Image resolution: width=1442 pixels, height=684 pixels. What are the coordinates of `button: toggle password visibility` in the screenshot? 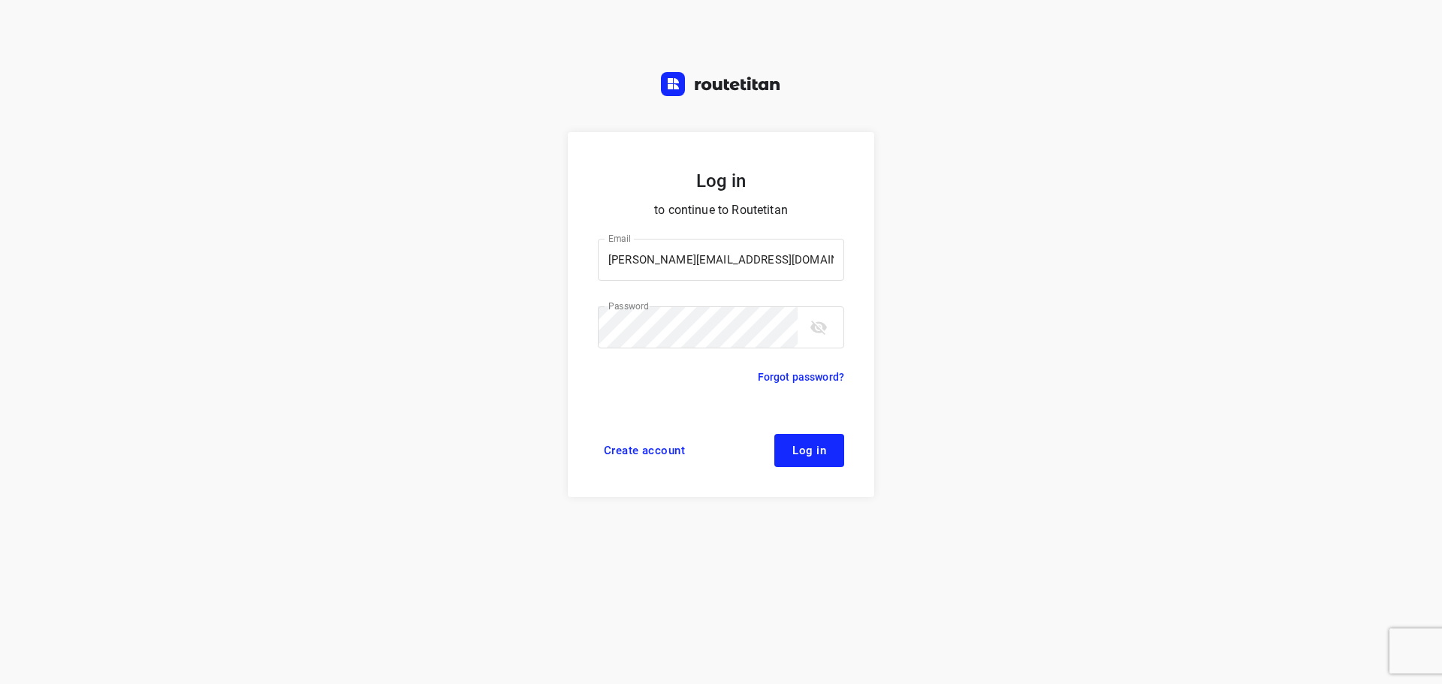 It's located at (819, 328).